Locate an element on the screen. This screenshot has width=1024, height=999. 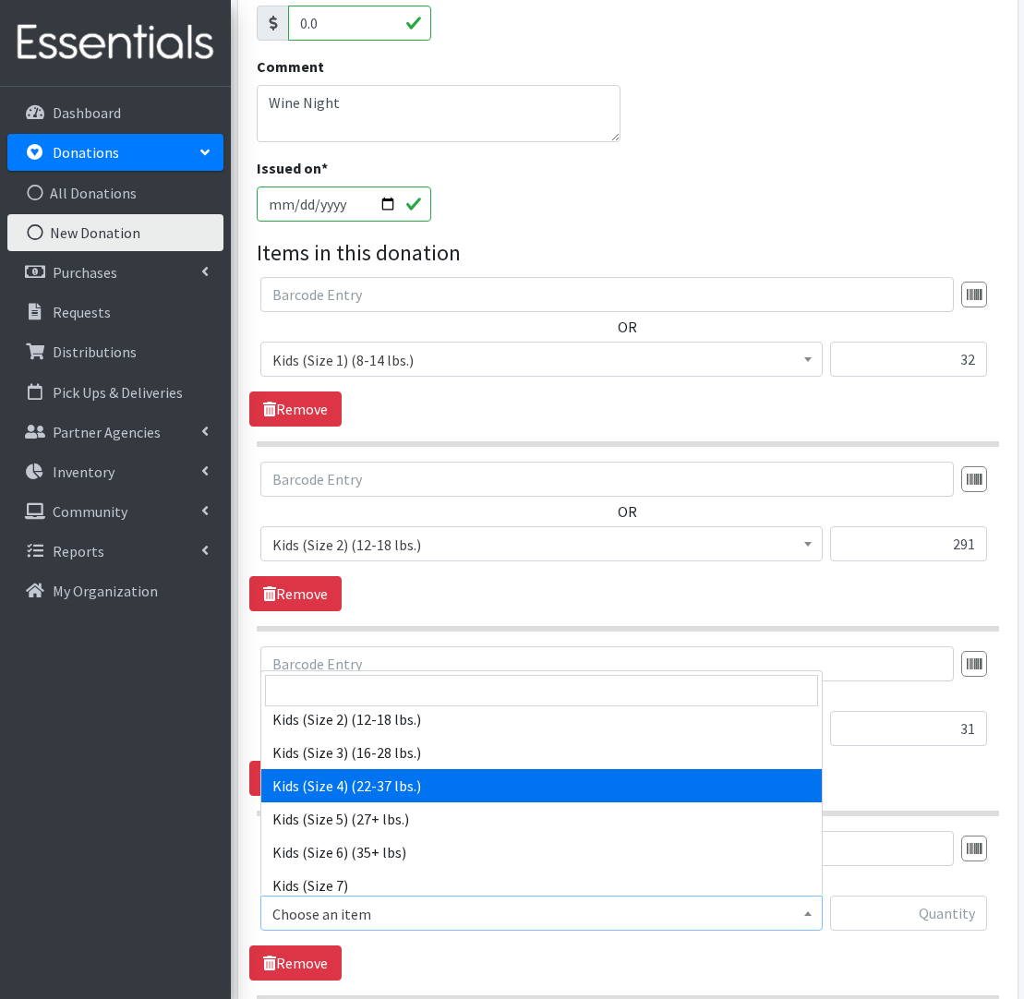
li: Kids (Size 2) (12-18 lbs.) is located at coordinates (541, 719).